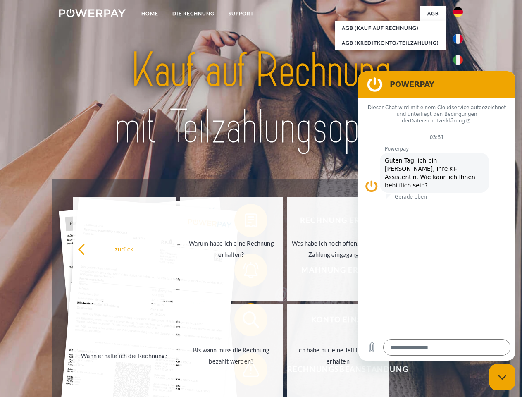 The height and width of the screenshot is (397, 522). Describe the element at coordinates (458, 39) in the screenshot. I see `img: fr` at that location.